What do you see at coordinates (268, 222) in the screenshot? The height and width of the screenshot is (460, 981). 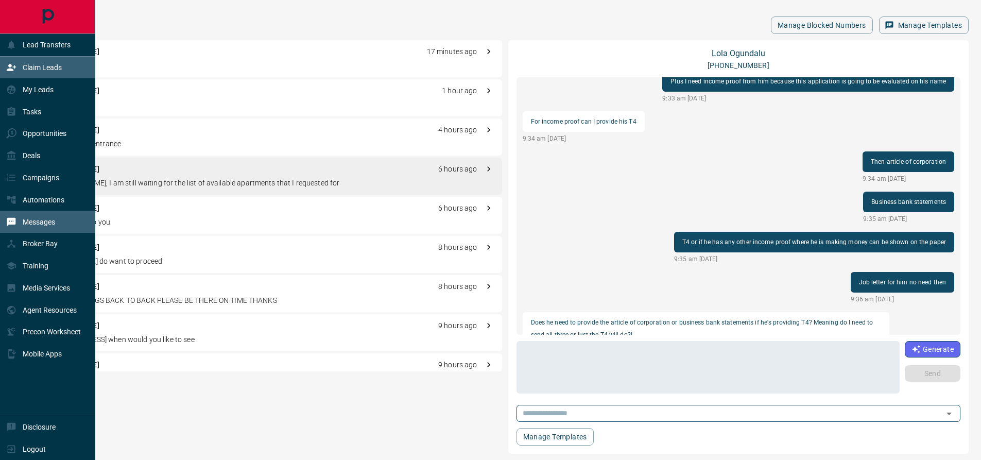 I see `p: I sent the files to you` at bounding box center [268, 222].